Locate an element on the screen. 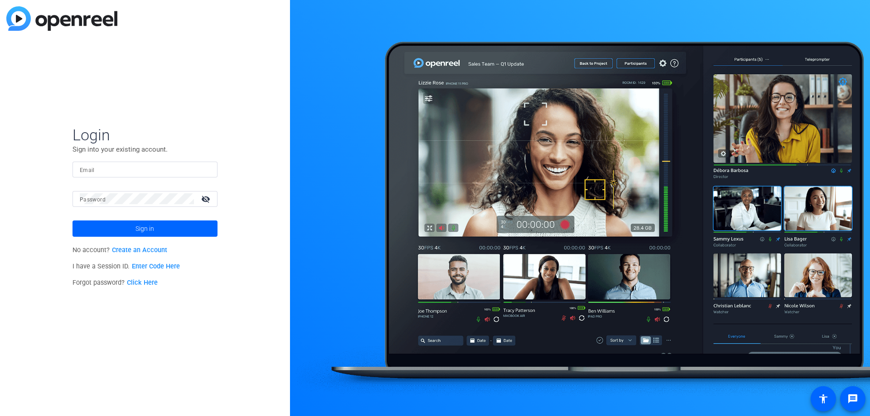 This screenshot has width=870, height=416. mat-icon: visibility_off is located at coordinates (207, 199).